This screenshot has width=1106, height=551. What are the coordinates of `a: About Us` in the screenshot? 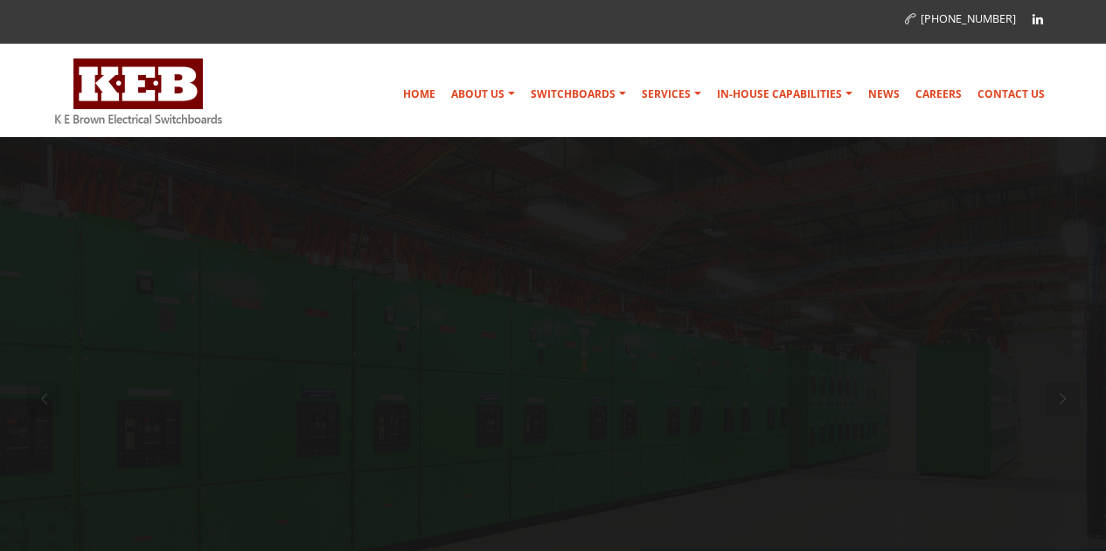 It's located at (482, 94).